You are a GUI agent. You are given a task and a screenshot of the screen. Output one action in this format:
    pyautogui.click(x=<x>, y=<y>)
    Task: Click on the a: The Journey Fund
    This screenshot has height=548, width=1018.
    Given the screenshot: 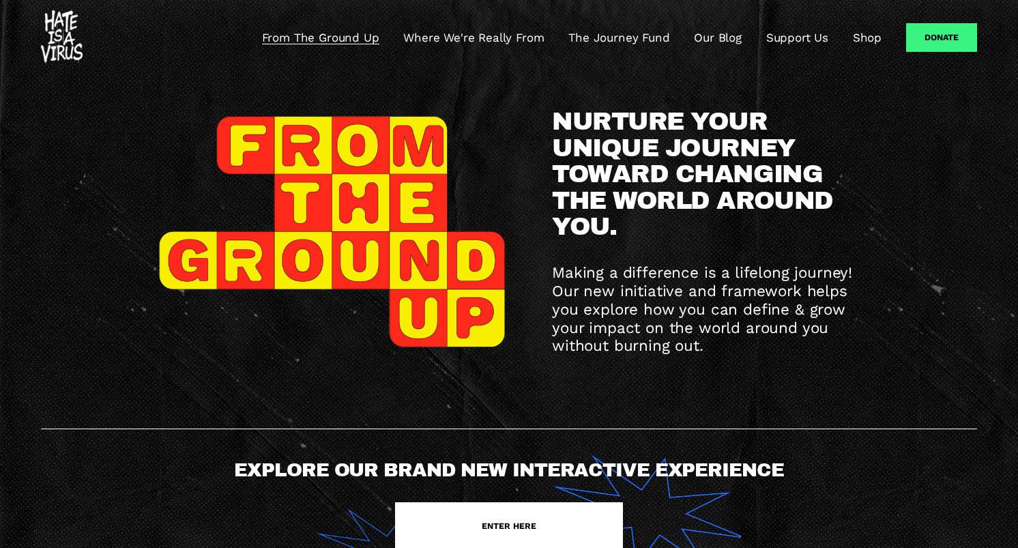 What is the action you would take?
    pyautogui.click(x=619, y=38)
    